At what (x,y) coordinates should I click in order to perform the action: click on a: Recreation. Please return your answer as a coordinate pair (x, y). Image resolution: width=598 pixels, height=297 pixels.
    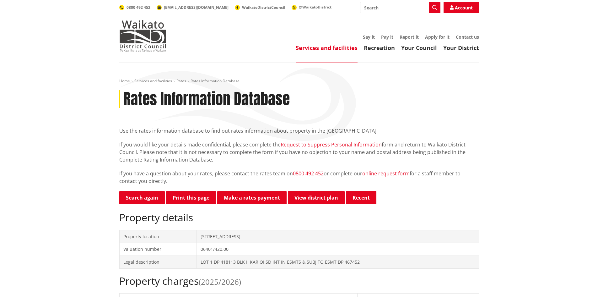
    Looking at the image, I should click on (379, 48).